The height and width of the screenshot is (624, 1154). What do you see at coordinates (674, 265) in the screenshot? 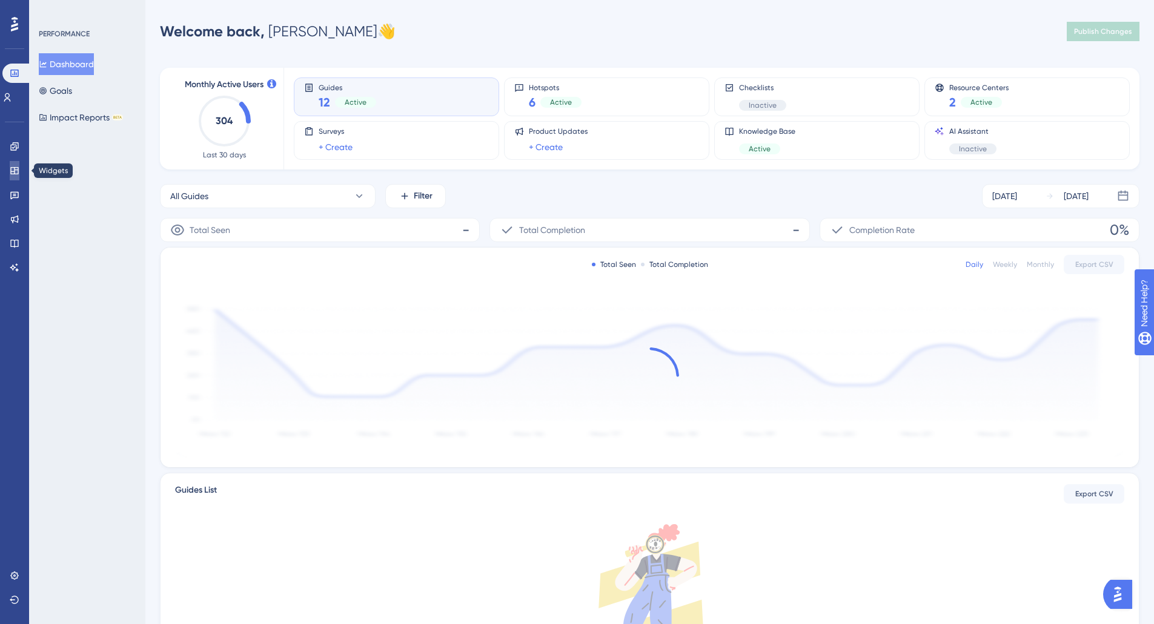
I see `div: Total Completion` at bounding box center [674, 265].